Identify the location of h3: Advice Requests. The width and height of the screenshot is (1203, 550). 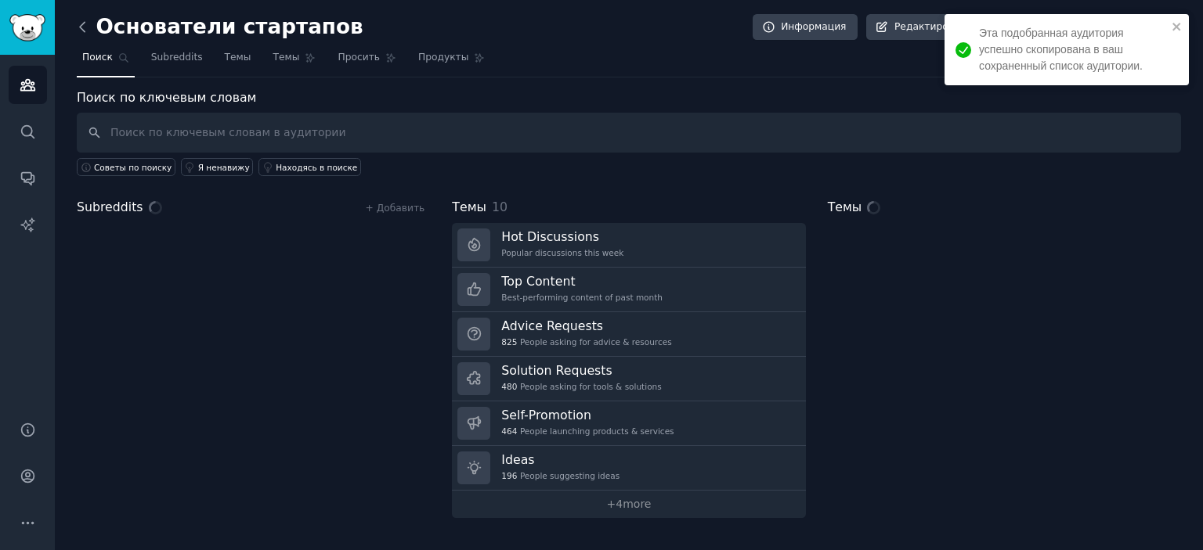
(586, 326).